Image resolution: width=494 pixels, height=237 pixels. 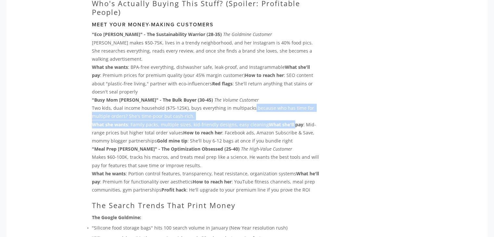 I want to click on em: The Goldmine Customer, so click(x=248, y=34).